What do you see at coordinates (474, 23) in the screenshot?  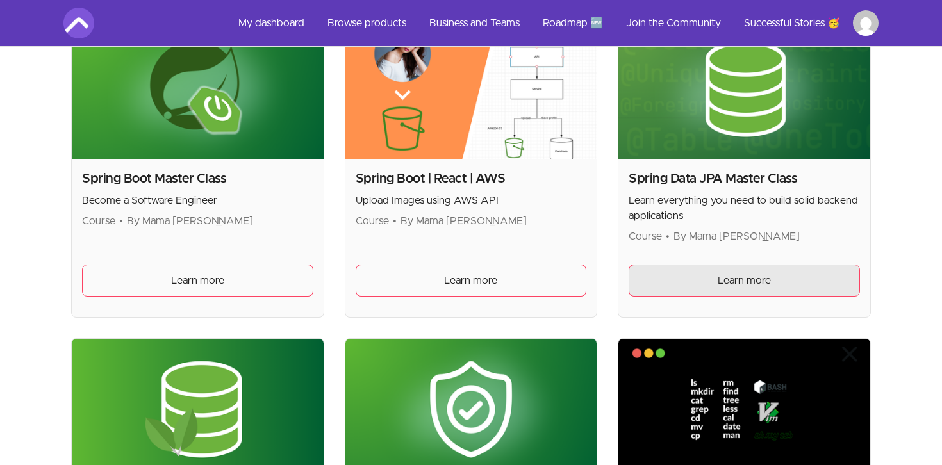 I see `a: Business and Teams` at bounding box center [474, 23].